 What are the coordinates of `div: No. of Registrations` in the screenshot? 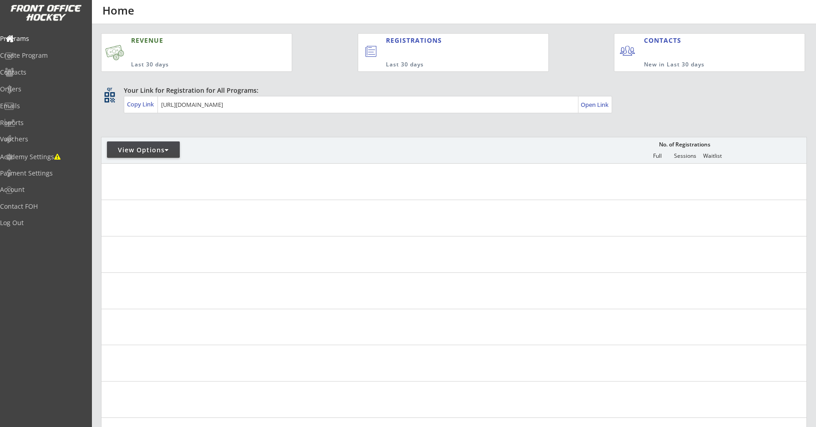 It's located at (684, 145).